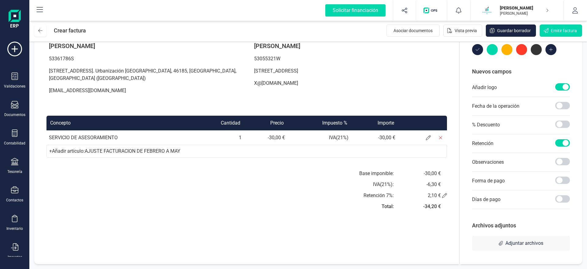 This screenshot has width=587, height=269. Describe the element at coordinates (484, 87) in the screenshot. I see `p: Añadir logo` at that location.